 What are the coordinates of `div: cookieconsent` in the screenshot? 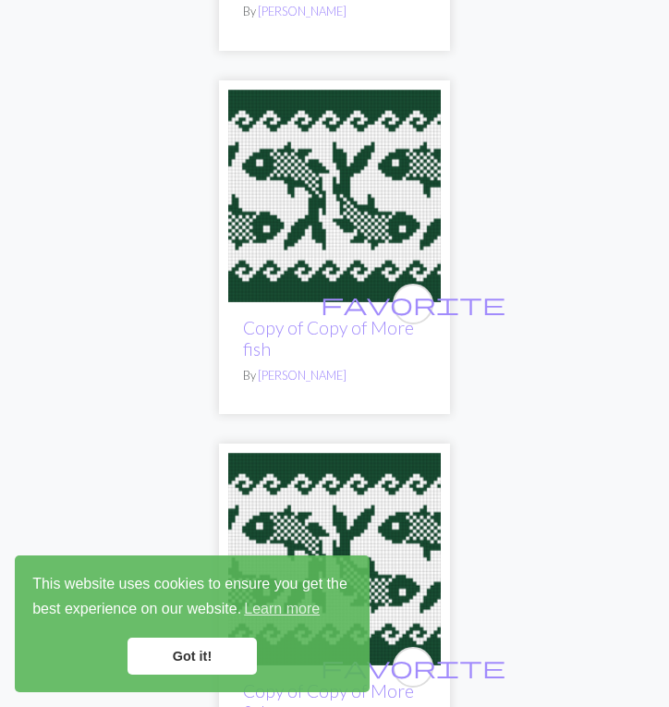 It's located at (192, 624).